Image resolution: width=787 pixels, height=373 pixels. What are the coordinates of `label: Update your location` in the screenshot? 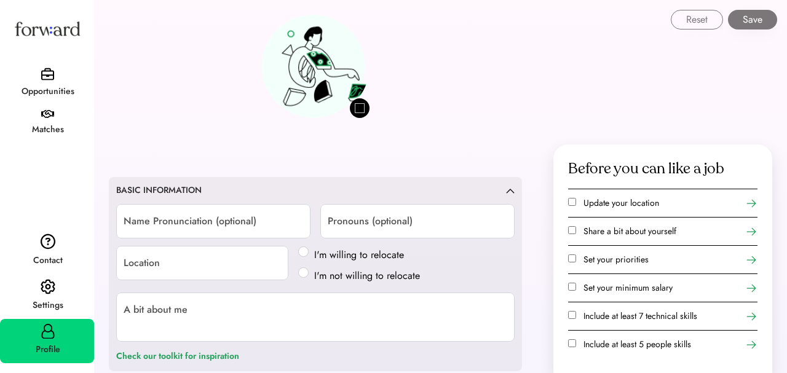 It's located at (621, 203).